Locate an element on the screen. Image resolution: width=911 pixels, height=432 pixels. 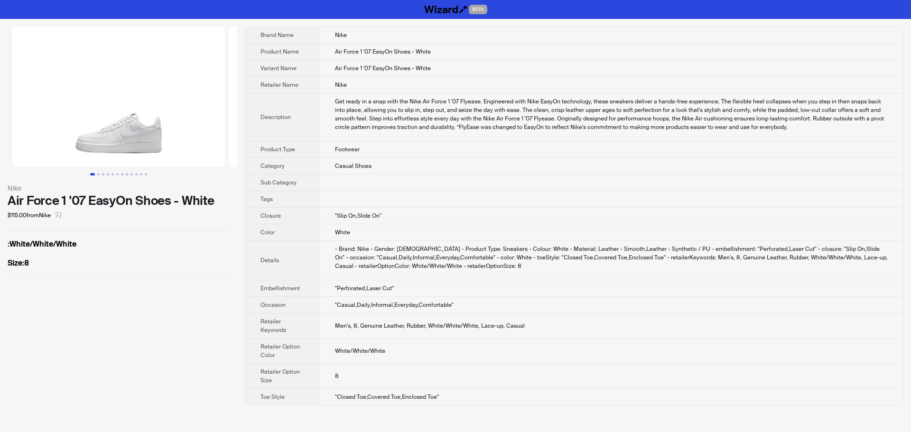
span: Tags is located at coordinates (267, 199).